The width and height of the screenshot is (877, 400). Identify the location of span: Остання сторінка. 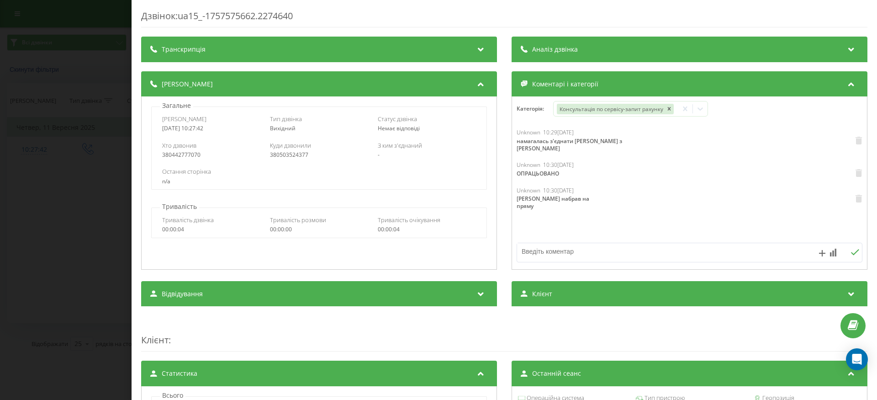
(186, 171).